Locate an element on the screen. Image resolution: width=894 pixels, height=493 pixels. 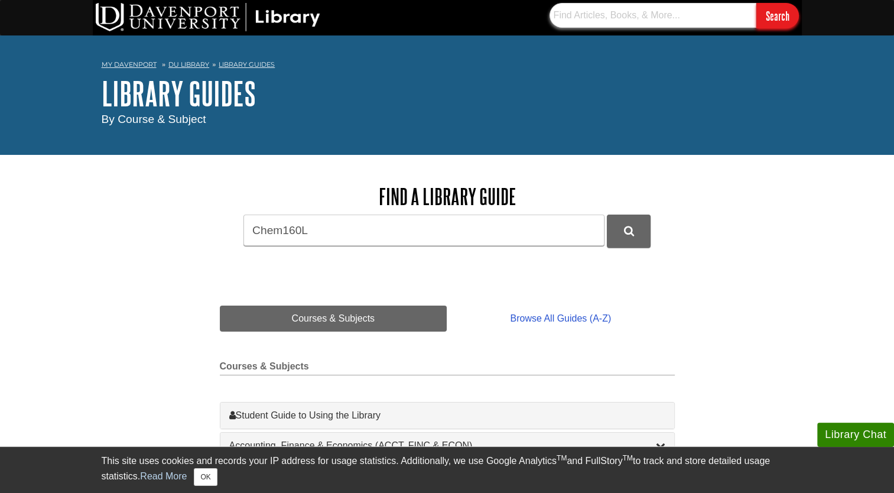
a: Student Guide to Using the Library is located at coordinates (447, 415).